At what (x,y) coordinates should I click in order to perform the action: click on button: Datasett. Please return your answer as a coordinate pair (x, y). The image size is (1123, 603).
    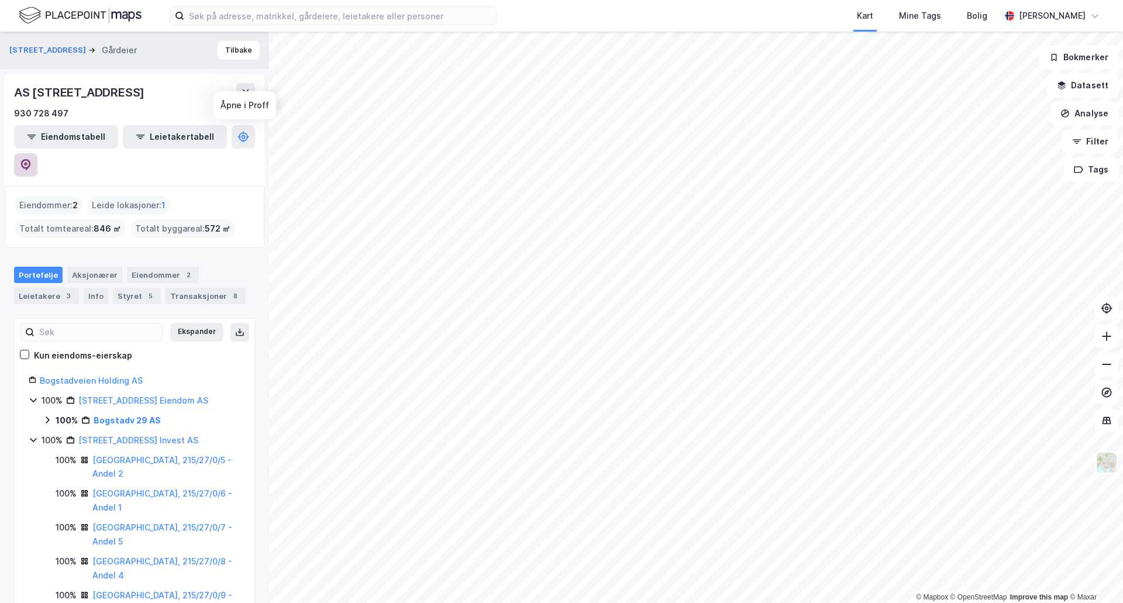
    Looking at the image, I should click on (1082, 85).